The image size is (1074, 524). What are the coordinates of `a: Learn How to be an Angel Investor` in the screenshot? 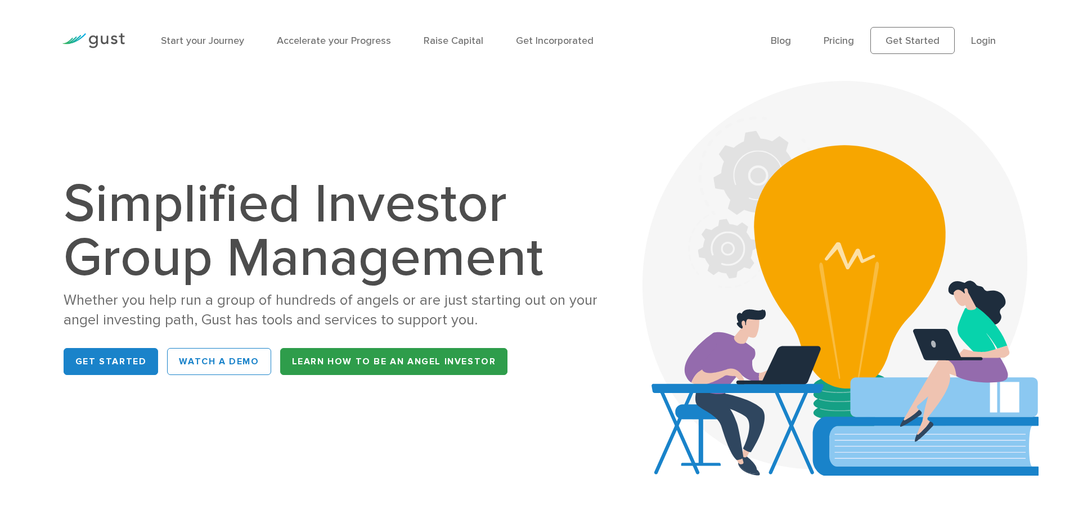 It's located at (394, 362).